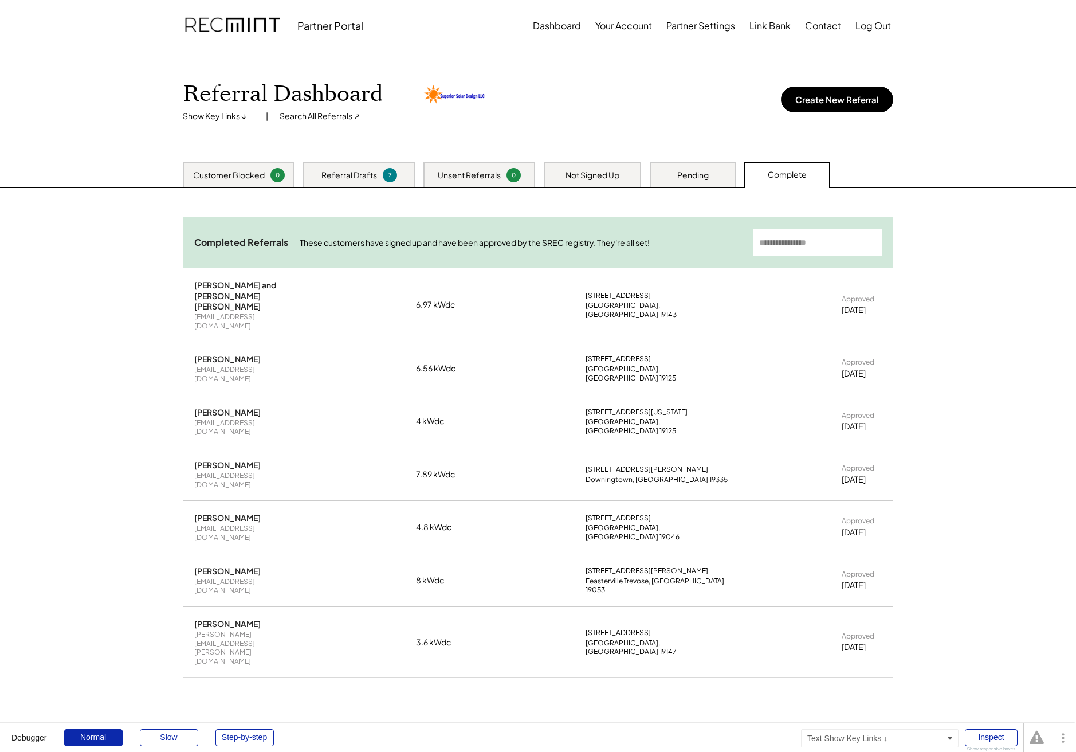  What do you see at coordinates (349, 175) in the screenshot?
I see `div: Referral Drafts` at bounding box center [349, 175].